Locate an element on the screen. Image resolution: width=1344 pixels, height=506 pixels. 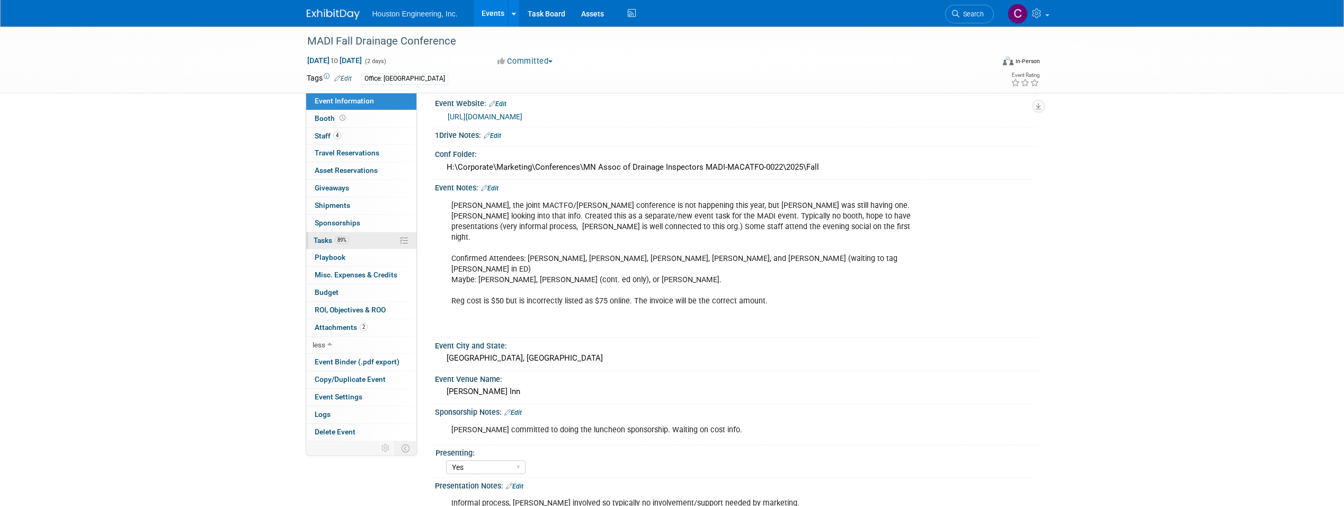
div: Event Format is located at coordinates (986, 63).